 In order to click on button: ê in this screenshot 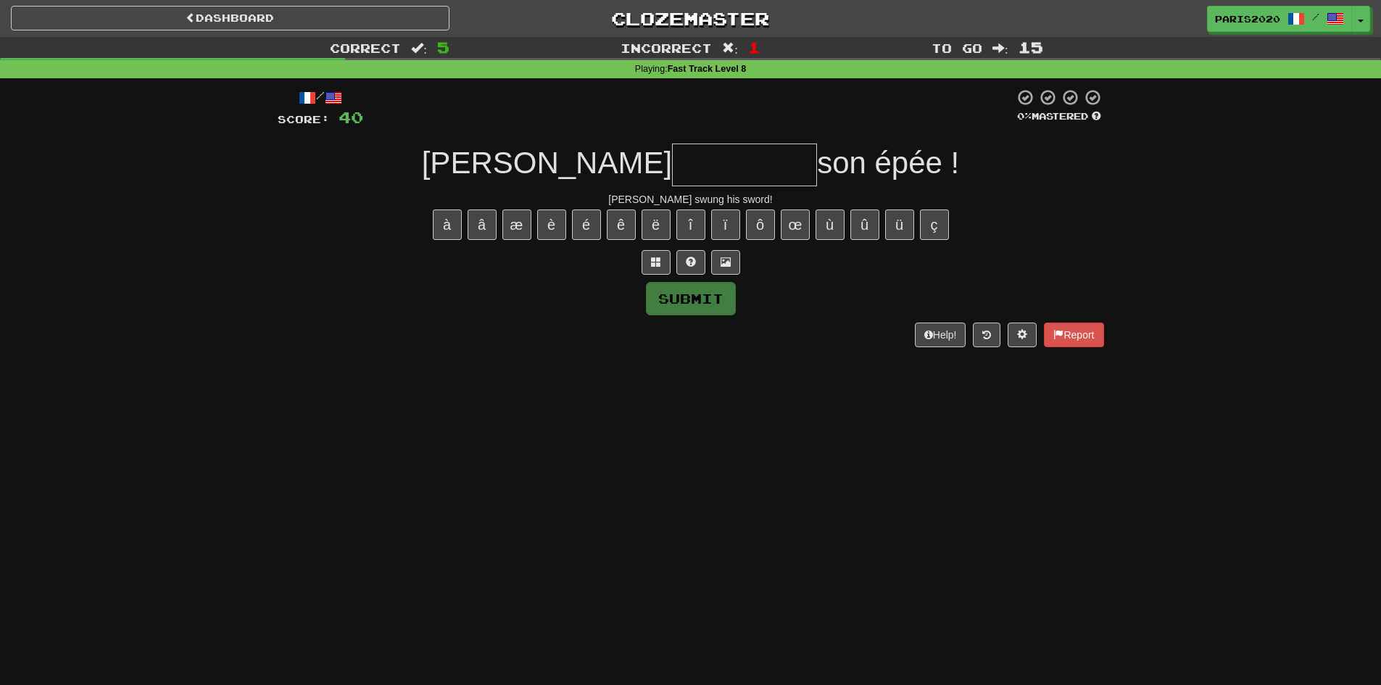, I will do `click(621, 225)`.